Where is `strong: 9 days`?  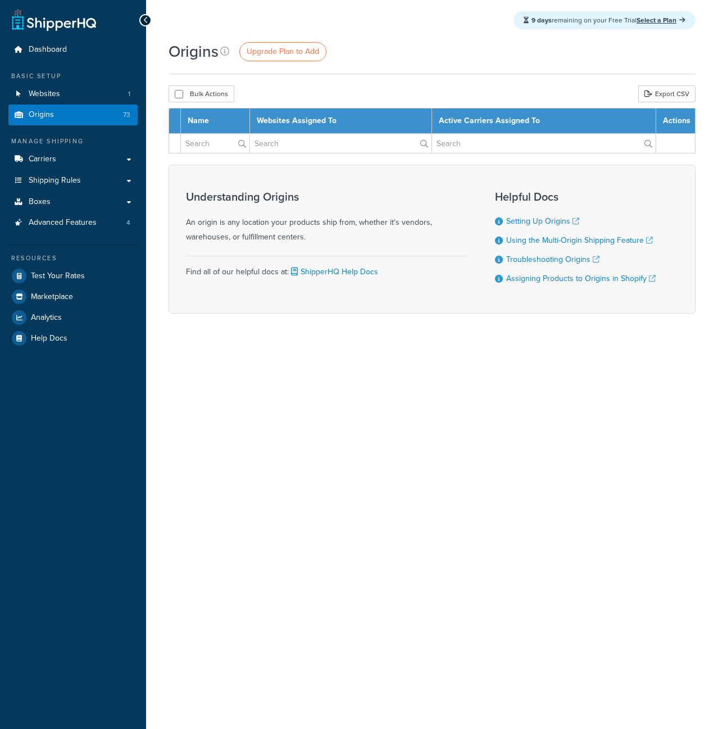 strong: 9 days is located at coordinates (542, 20).